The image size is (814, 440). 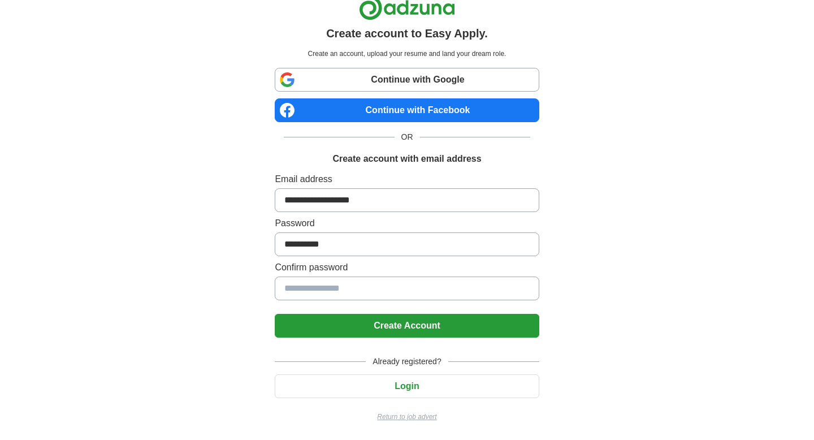 What do you see at coordinates (406, 385) in the screenshot?
I see `a: Login` at bounding box center [406, 385].